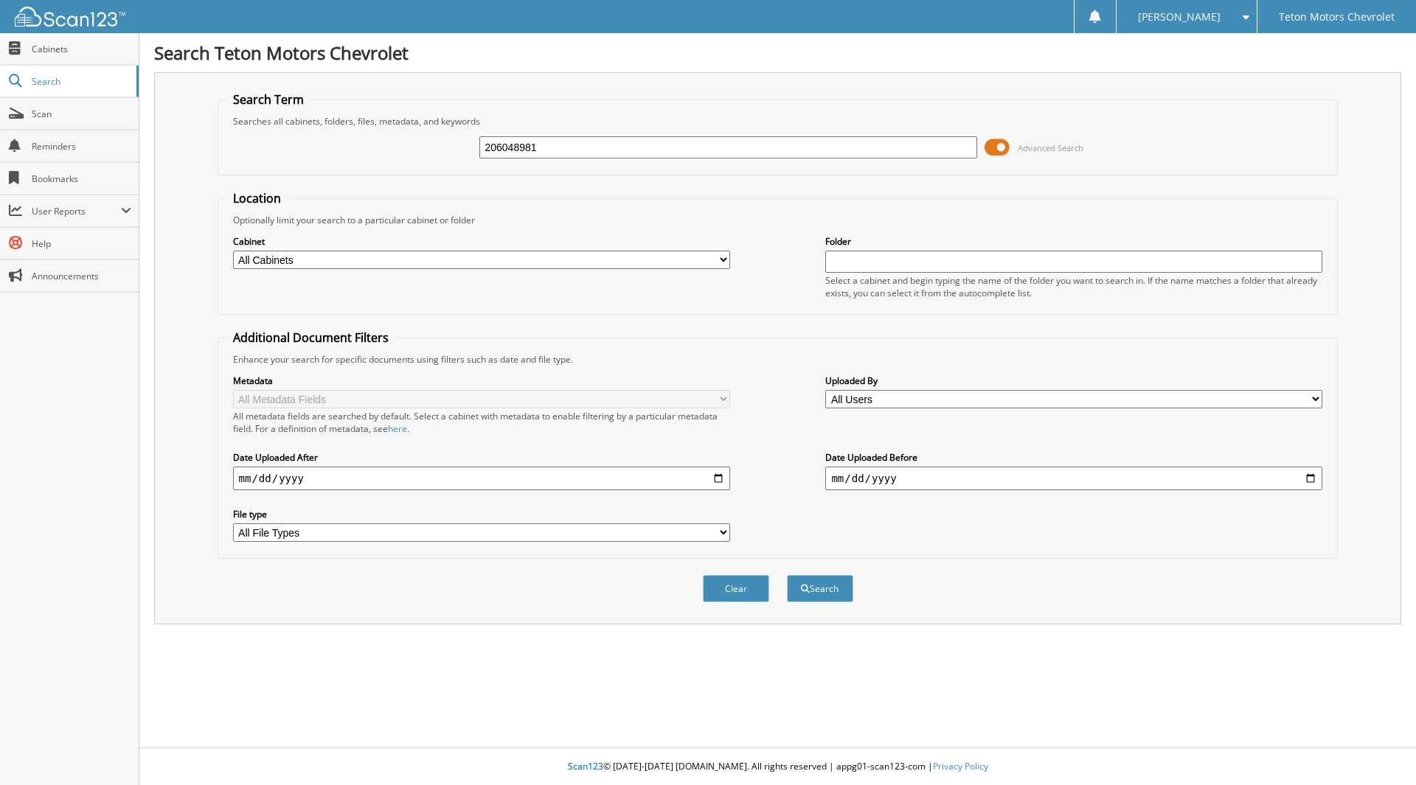 The image size is (1416, 785). What do you see at coordinates (81, 114) in the screenshot?
I see `span: Scan` at bounding box center [81, 114].